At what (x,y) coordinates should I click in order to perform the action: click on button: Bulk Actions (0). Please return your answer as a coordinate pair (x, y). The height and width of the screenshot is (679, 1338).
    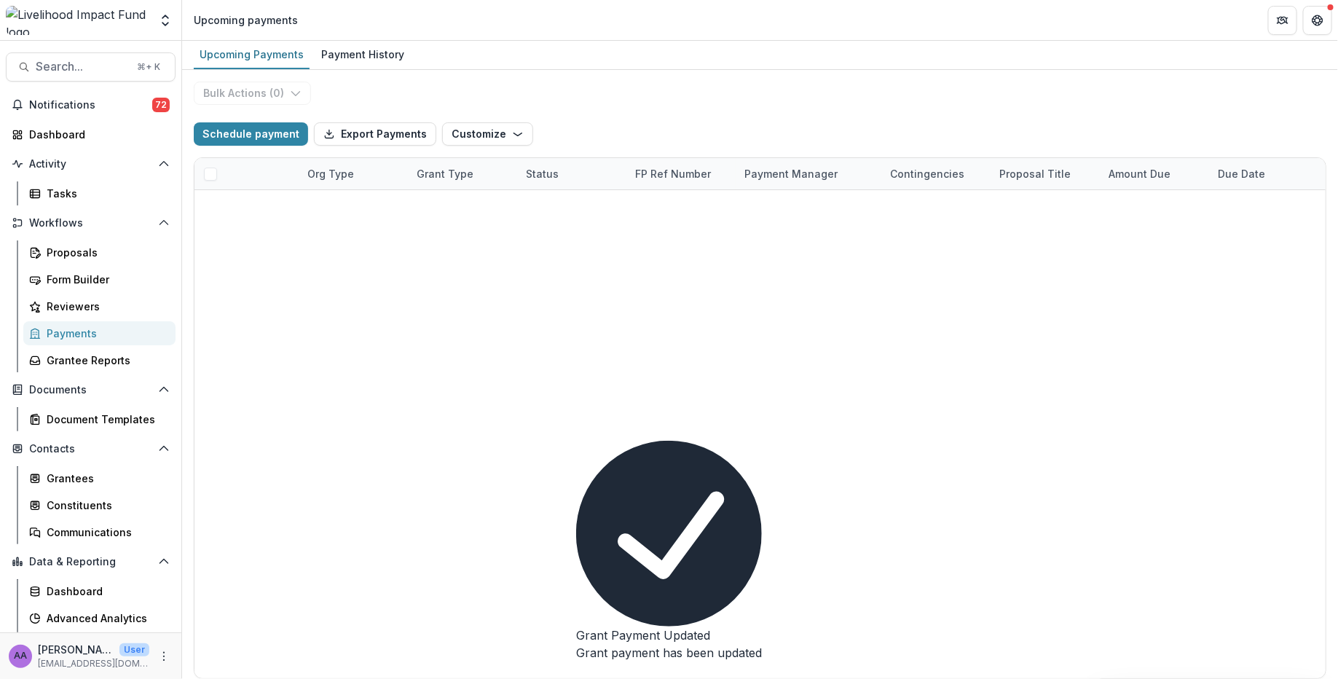
    Looking at the image, I should click on (252, 93).